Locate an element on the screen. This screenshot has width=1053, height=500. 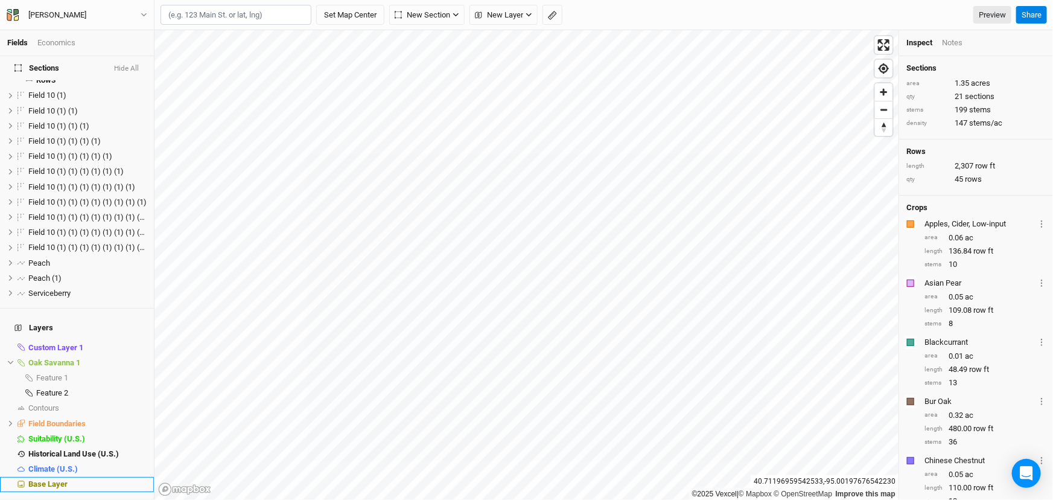
div: Apples, Cider, Low-input is located at coordinates (980, 224).